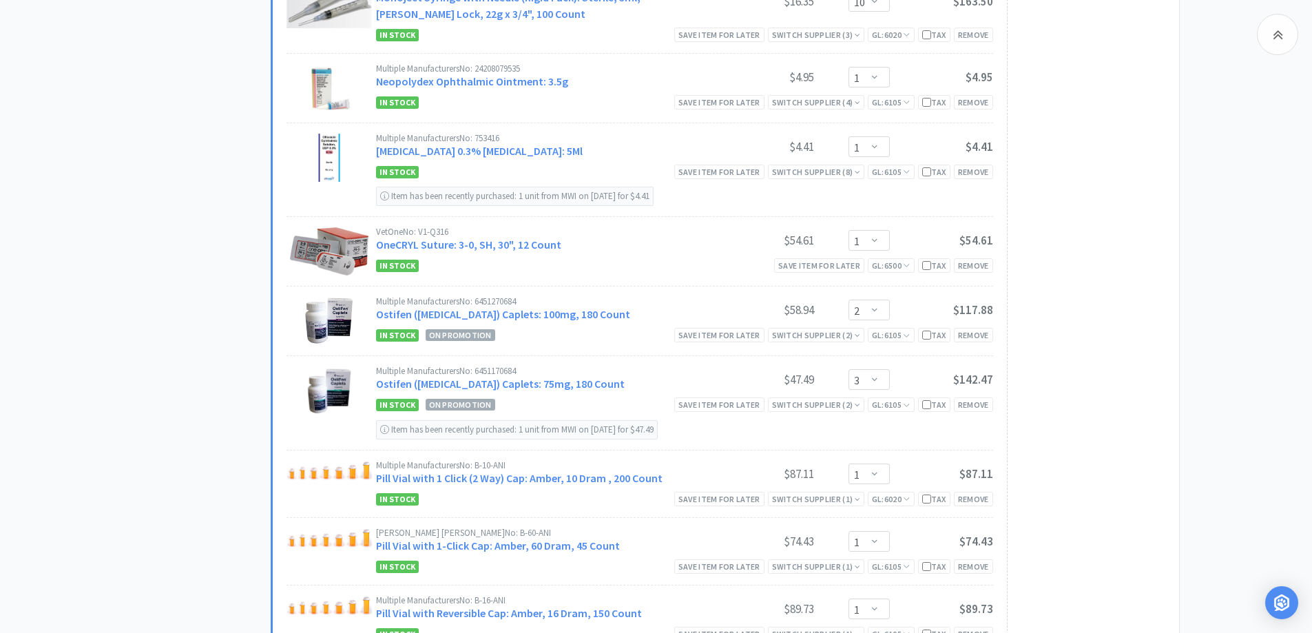  Describe the element at coordinates (976, 541) in the screenshot. I see `span: $74.43` at that location.